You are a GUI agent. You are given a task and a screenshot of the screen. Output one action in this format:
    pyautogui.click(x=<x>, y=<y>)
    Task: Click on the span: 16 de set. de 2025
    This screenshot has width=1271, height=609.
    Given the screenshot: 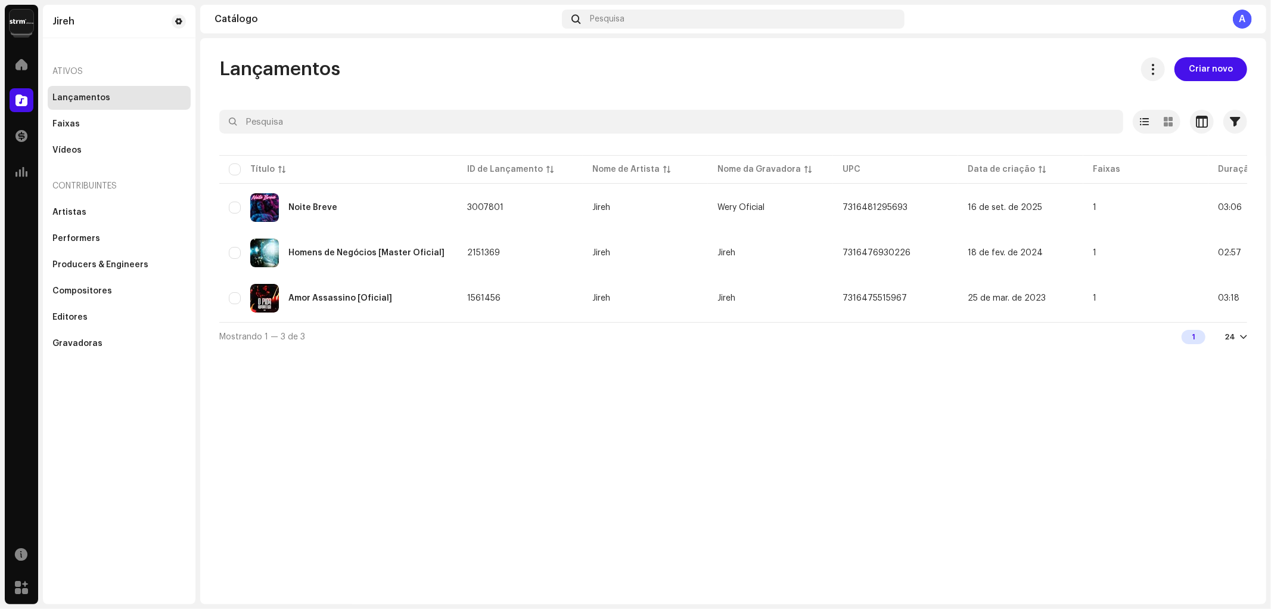 What is the action you would take?
    pyautogui.click(x=1005, y=207)
    